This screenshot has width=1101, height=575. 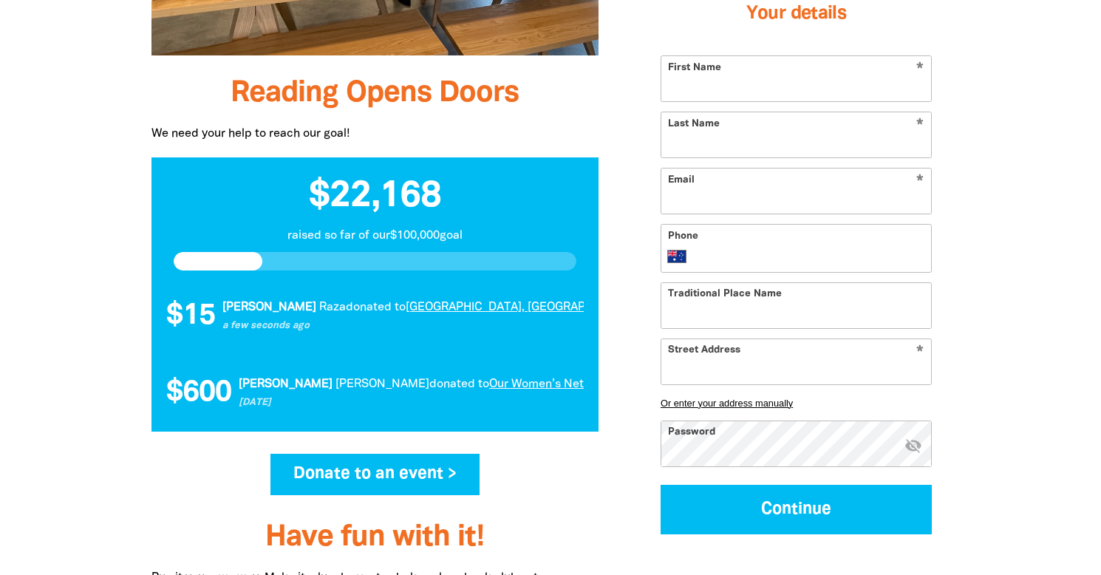 I want to click on em: Raza, so click(x=300, y=308).